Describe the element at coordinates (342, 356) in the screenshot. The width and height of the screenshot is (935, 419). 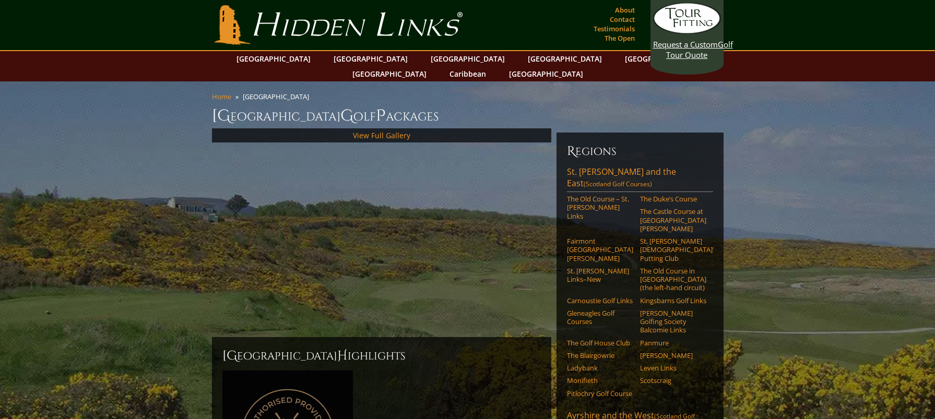
I see `span: H` at that location.